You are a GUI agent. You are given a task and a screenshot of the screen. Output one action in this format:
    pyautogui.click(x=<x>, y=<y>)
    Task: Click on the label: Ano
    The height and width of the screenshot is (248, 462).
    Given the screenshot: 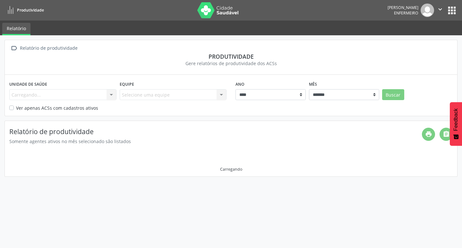 What is the action you would take?
    pyautogui.click(x=240, y=84)
    